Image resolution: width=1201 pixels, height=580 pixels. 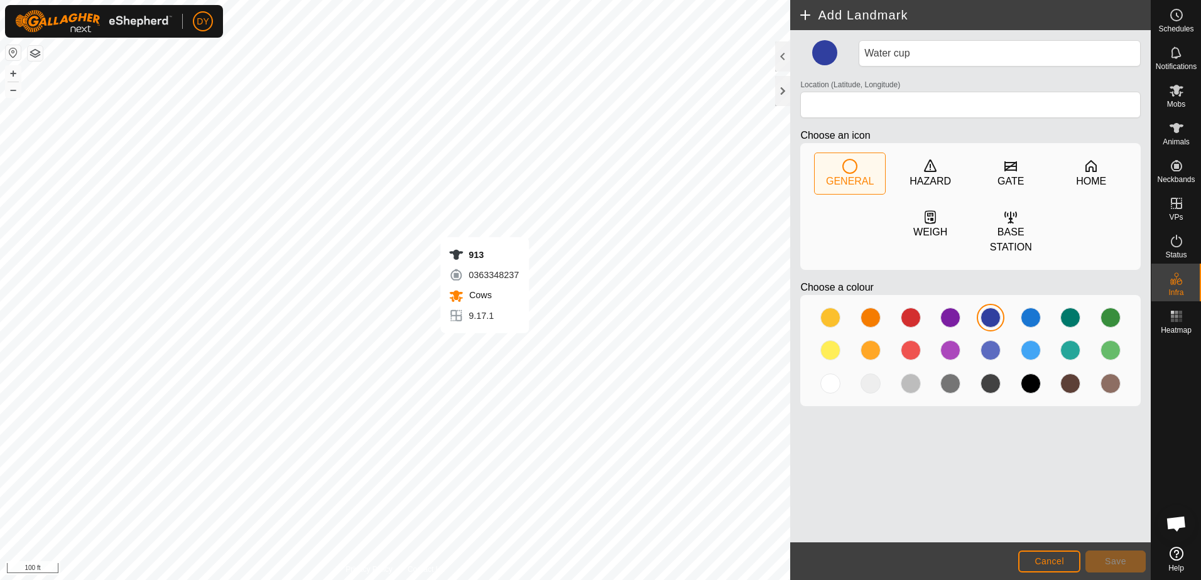 What do you see at coordinates (94, 21) in the screenshot?
I see `img: Gallagher Logo` at bounding box center [94, 21].